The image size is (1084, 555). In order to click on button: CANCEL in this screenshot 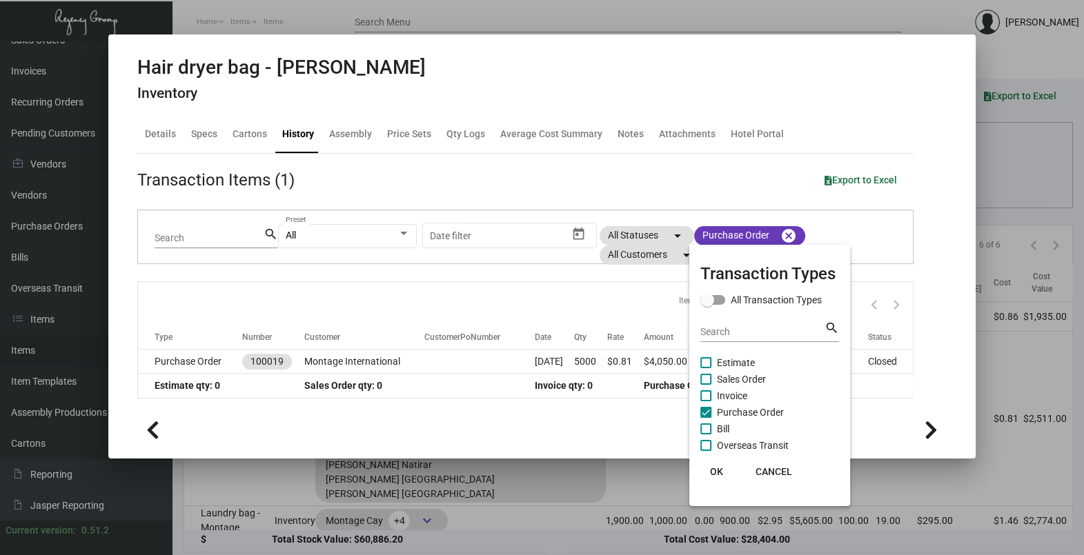, I will do `click(773, 472)`.